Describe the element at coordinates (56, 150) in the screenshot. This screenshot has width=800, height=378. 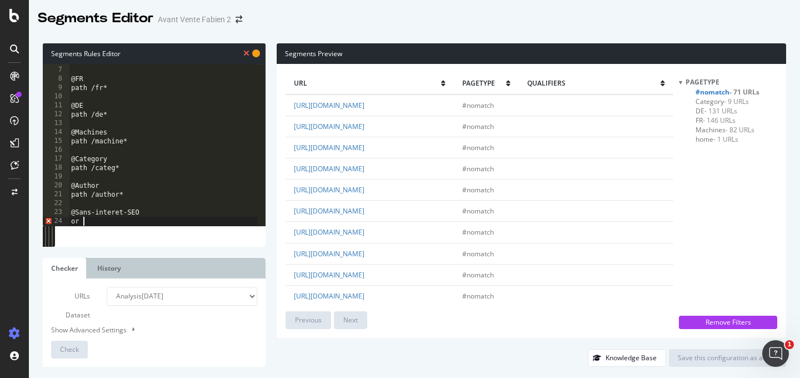
I see `div: 16` at that location.